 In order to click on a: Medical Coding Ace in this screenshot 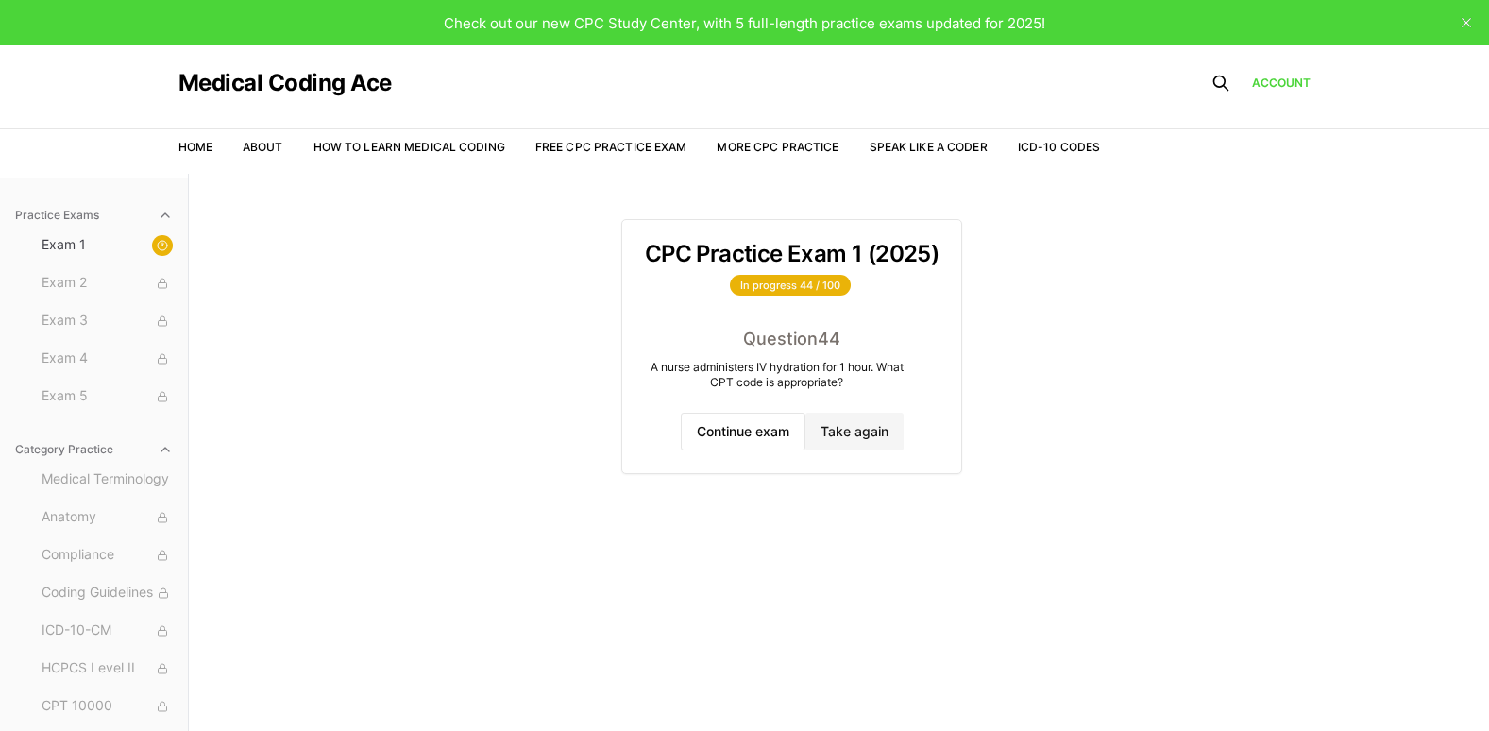, I will do `click(285, 83)`.